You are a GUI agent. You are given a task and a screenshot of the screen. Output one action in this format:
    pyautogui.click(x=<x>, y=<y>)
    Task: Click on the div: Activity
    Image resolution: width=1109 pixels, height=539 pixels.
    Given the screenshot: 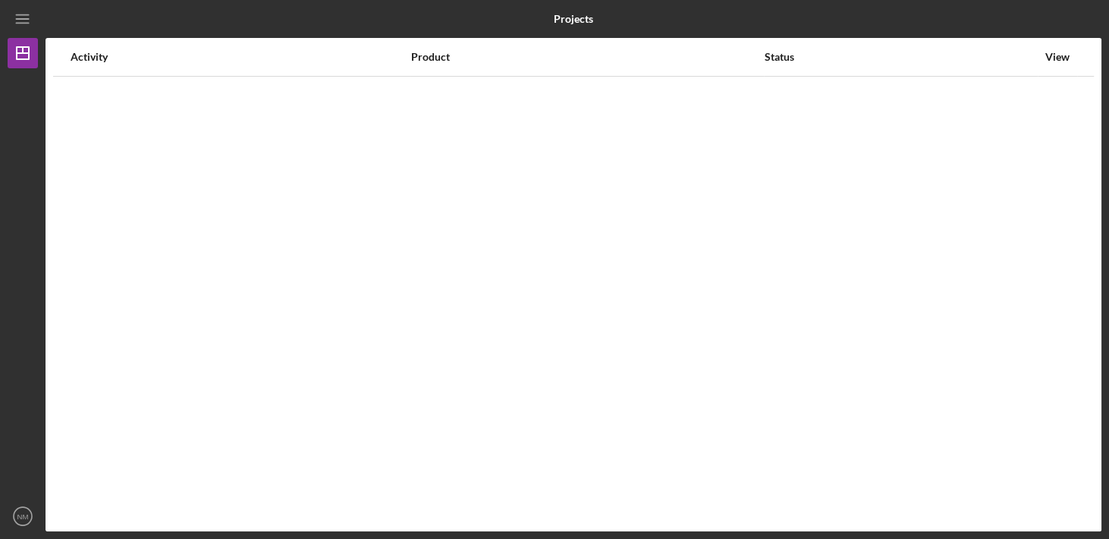 What is the action you would take?
    pyautogui.click(x=240, y=57)
    